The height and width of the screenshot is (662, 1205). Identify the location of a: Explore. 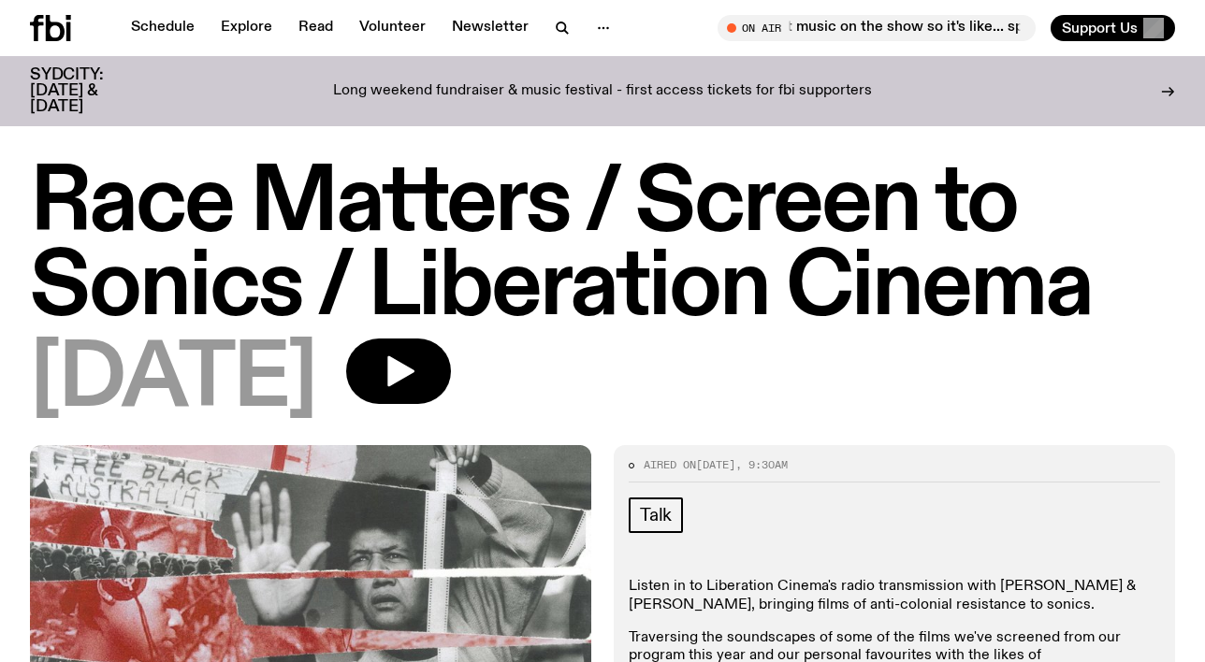
(246, 28).